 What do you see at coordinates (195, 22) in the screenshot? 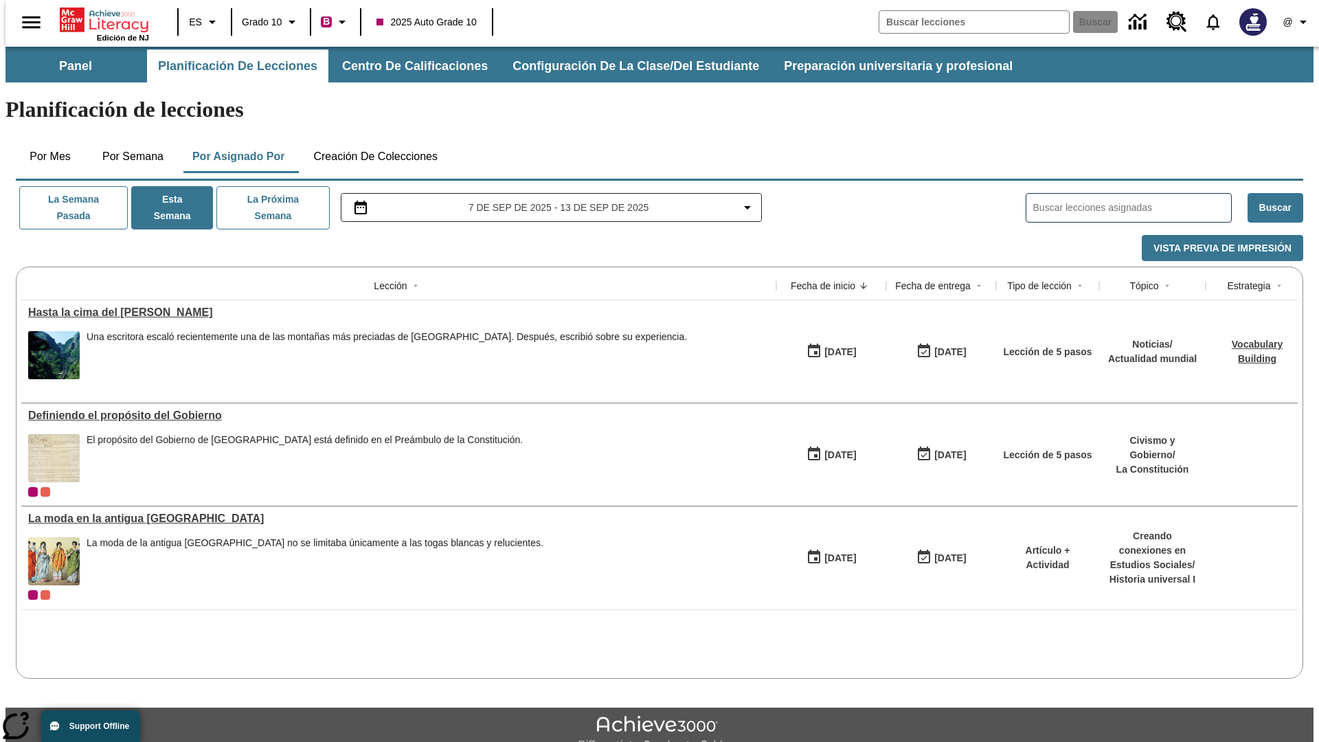
I see `span: ES` at bounding box center [195, 22].